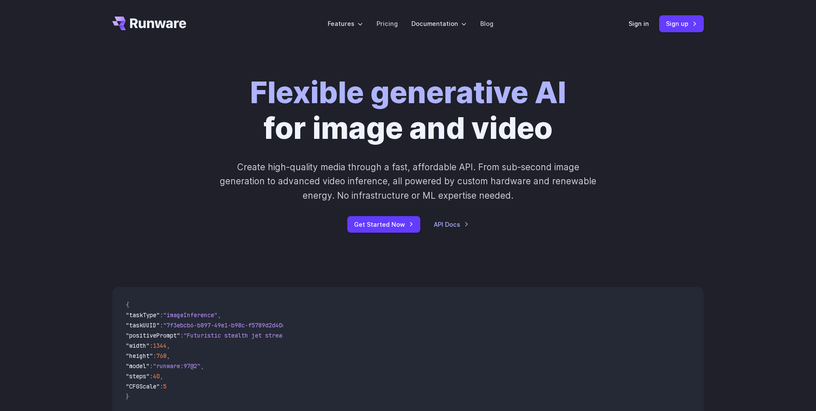 The image size is (816, 411). What do you see at coordinates (165, 387) in the screenshot?
I see `span: 5` at bounding box center [165, 387].